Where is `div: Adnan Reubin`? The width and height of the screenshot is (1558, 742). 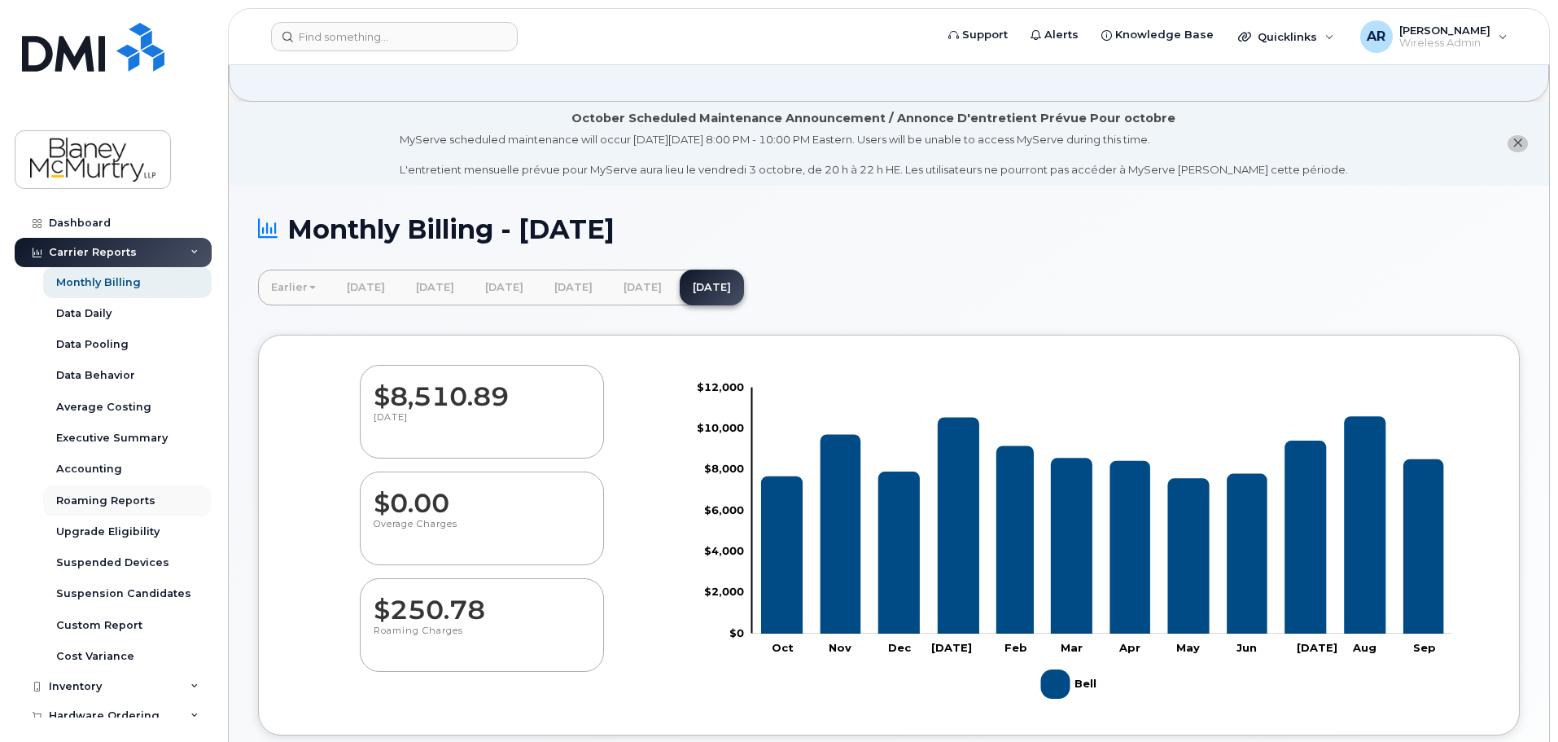 div: Adnan Reubin is located at coordinates (1433, 37).